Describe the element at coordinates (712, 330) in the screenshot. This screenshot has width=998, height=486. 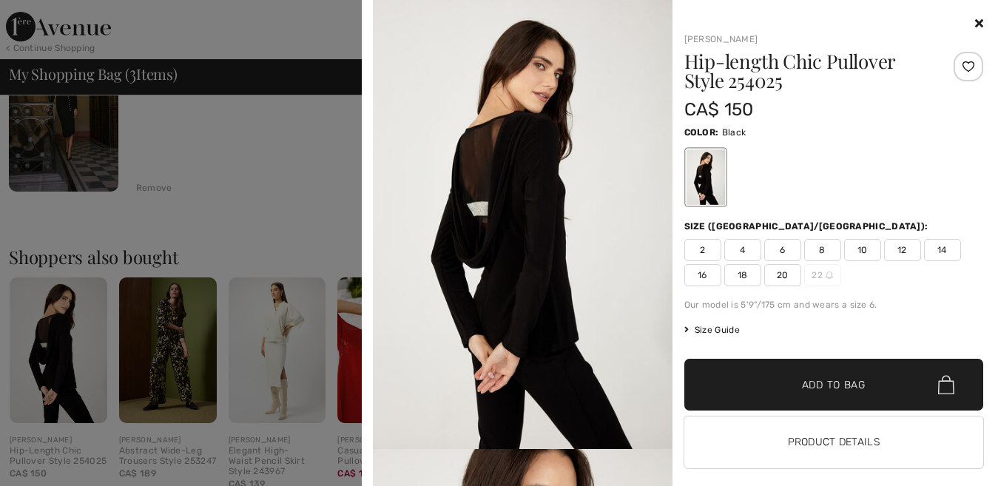
I see `span: Size Guide` at that location.